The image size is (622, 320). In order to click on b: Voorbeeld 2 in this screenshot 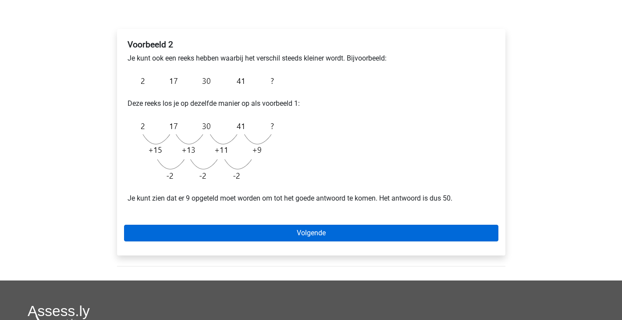, I will do `click(150, 44)`.